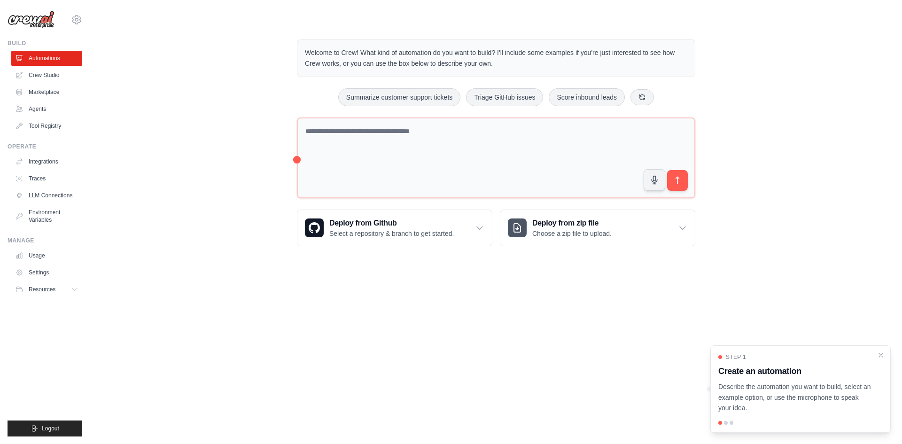 This screenshot has width=902, height=444. Describe the element at coordinates (45, 241) in the screenshot. I see `div: Manage` at that location.